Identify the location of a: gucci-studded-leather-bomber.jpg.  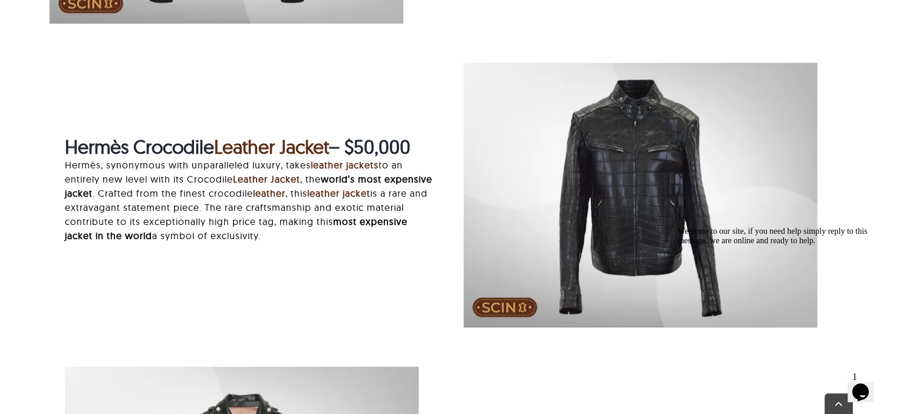
(242, 371).